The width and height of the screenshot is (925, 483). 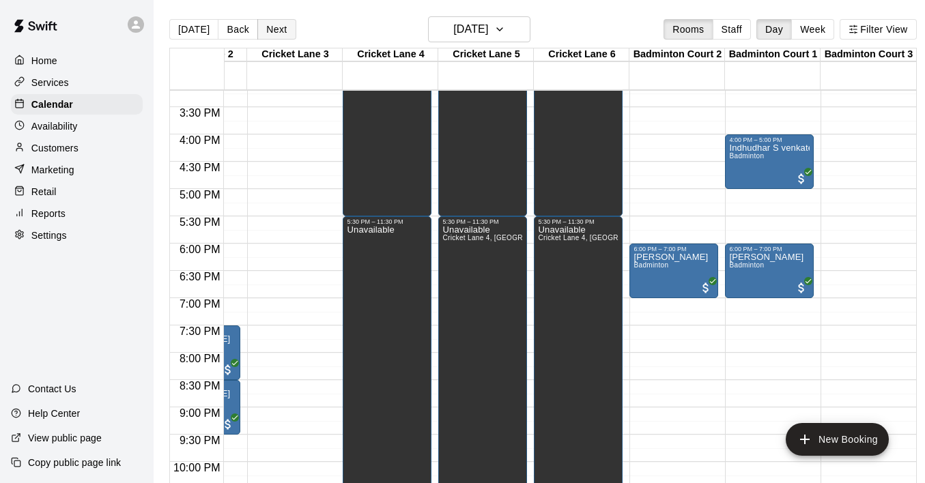 I want to click on div: Badminton Court 1, so click(x=772, y=55).